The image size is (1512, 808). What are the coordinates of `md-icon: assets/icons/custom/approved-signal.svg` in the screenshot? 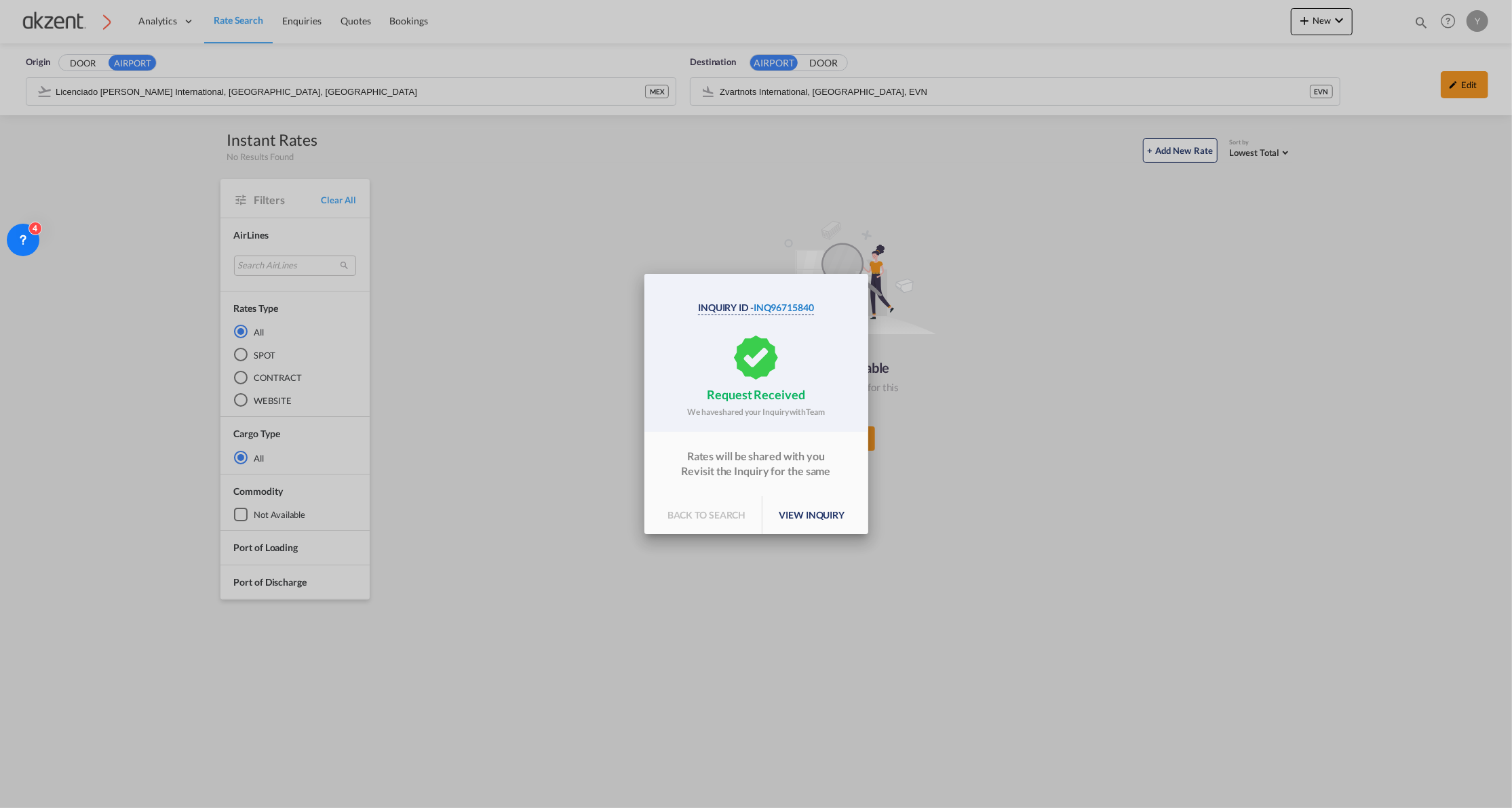 It's located at (756, 357).